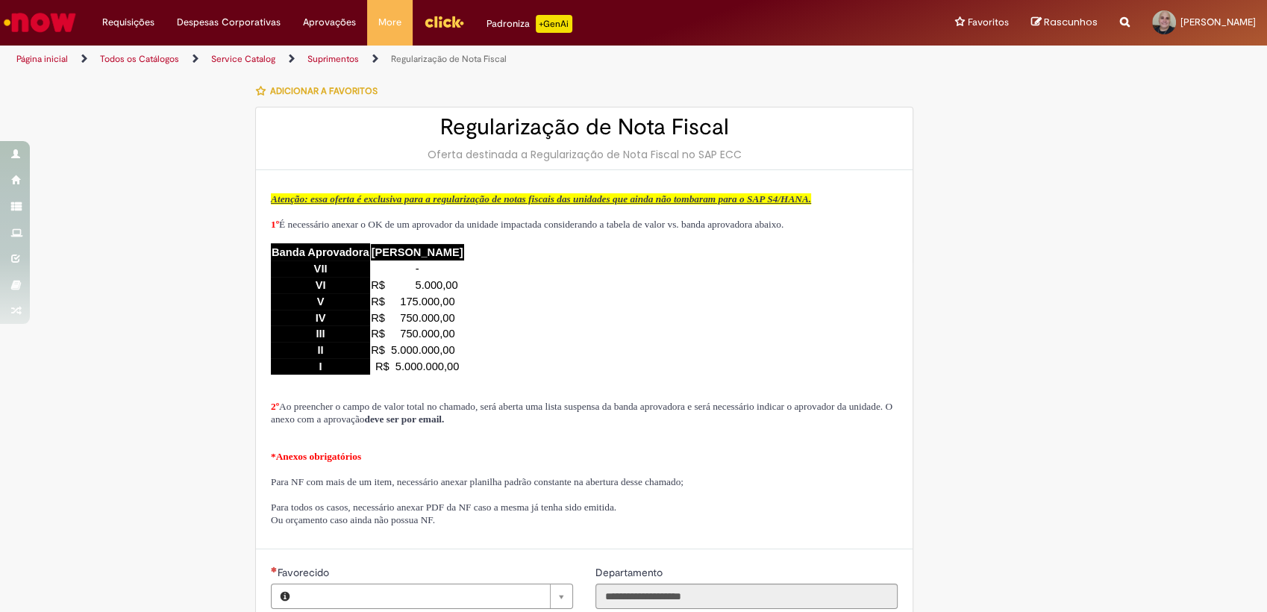 The image size is (1267, 612). I want to click on span: Atenção: essa oferta é exclusiva para a regularização de notas fiscais das unidades que ainda não..., so click(541, 199).